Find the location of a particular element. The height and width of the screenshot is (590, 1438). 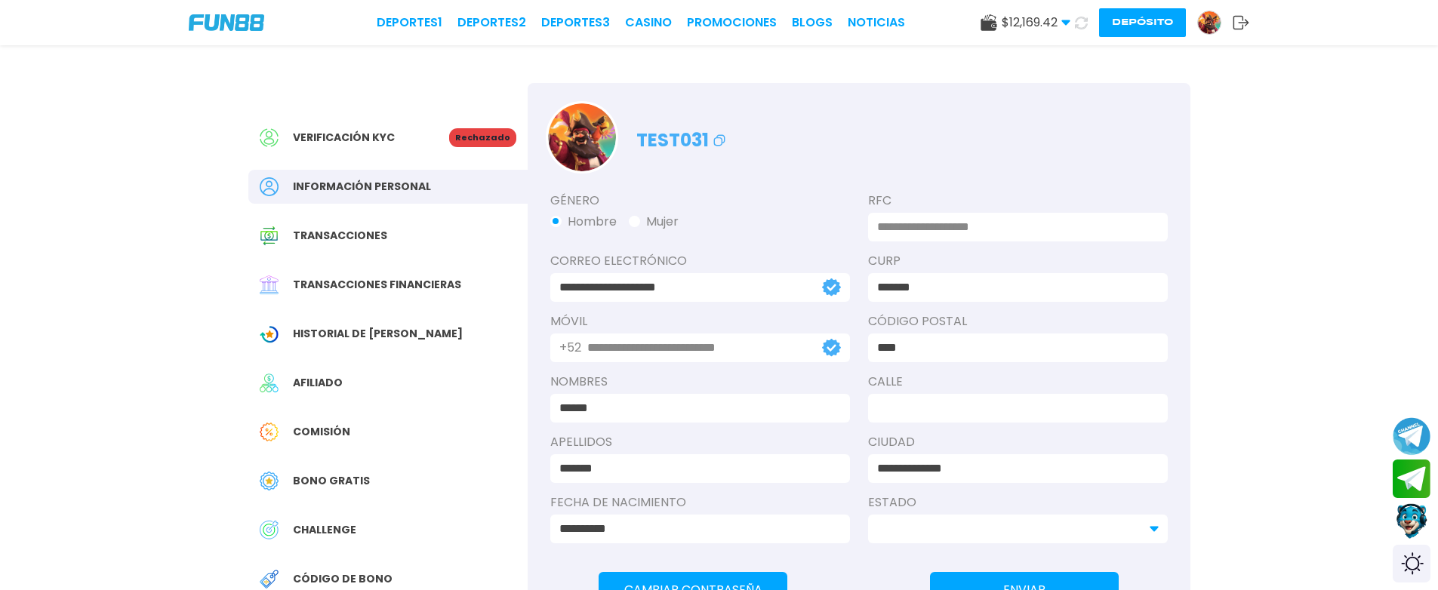

label: Género is located at coordinates (700, 201).